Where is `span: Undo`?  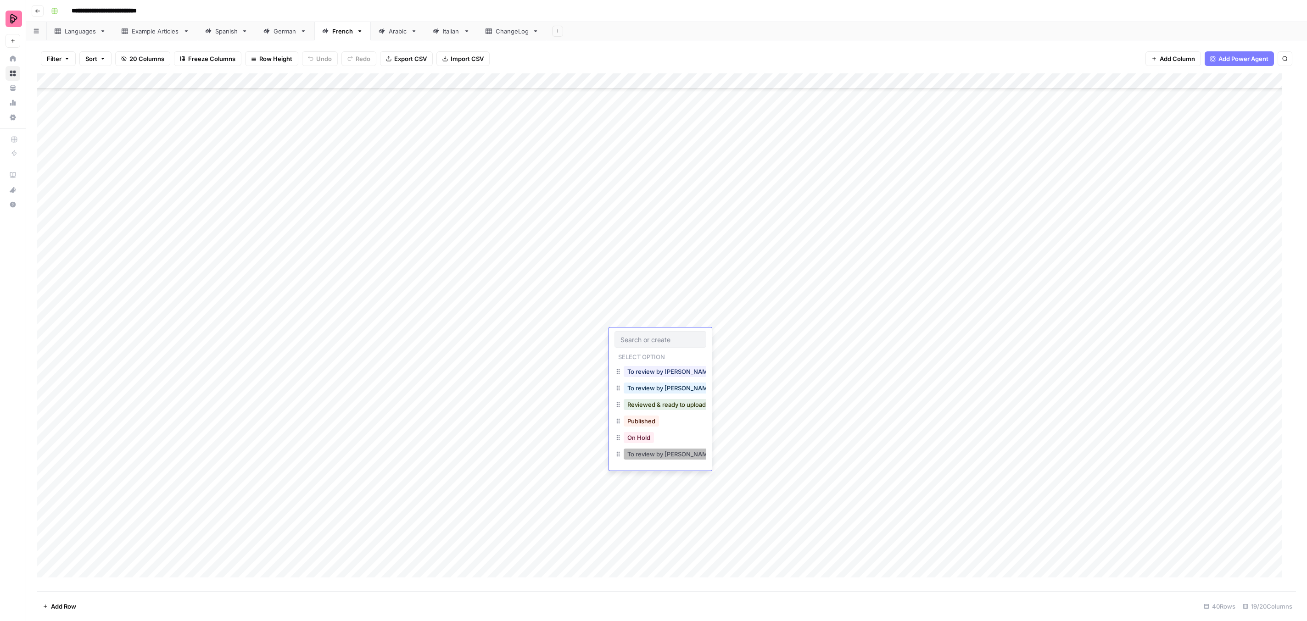 span: Undo is located at coordinates (324, 59).